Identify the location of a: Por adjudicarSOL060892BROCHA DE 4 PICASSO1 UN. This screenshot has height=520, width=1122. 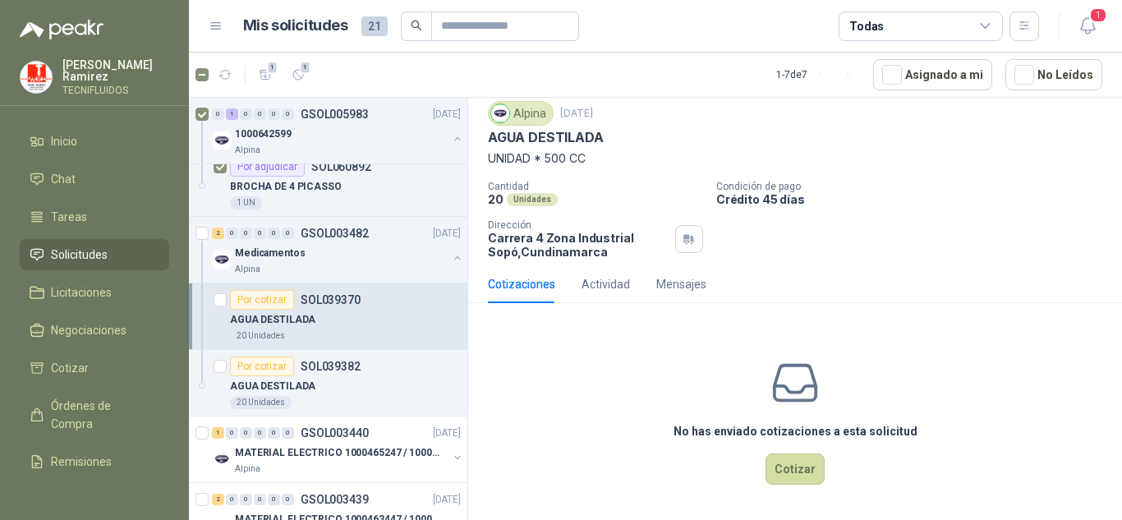
(328, 183).